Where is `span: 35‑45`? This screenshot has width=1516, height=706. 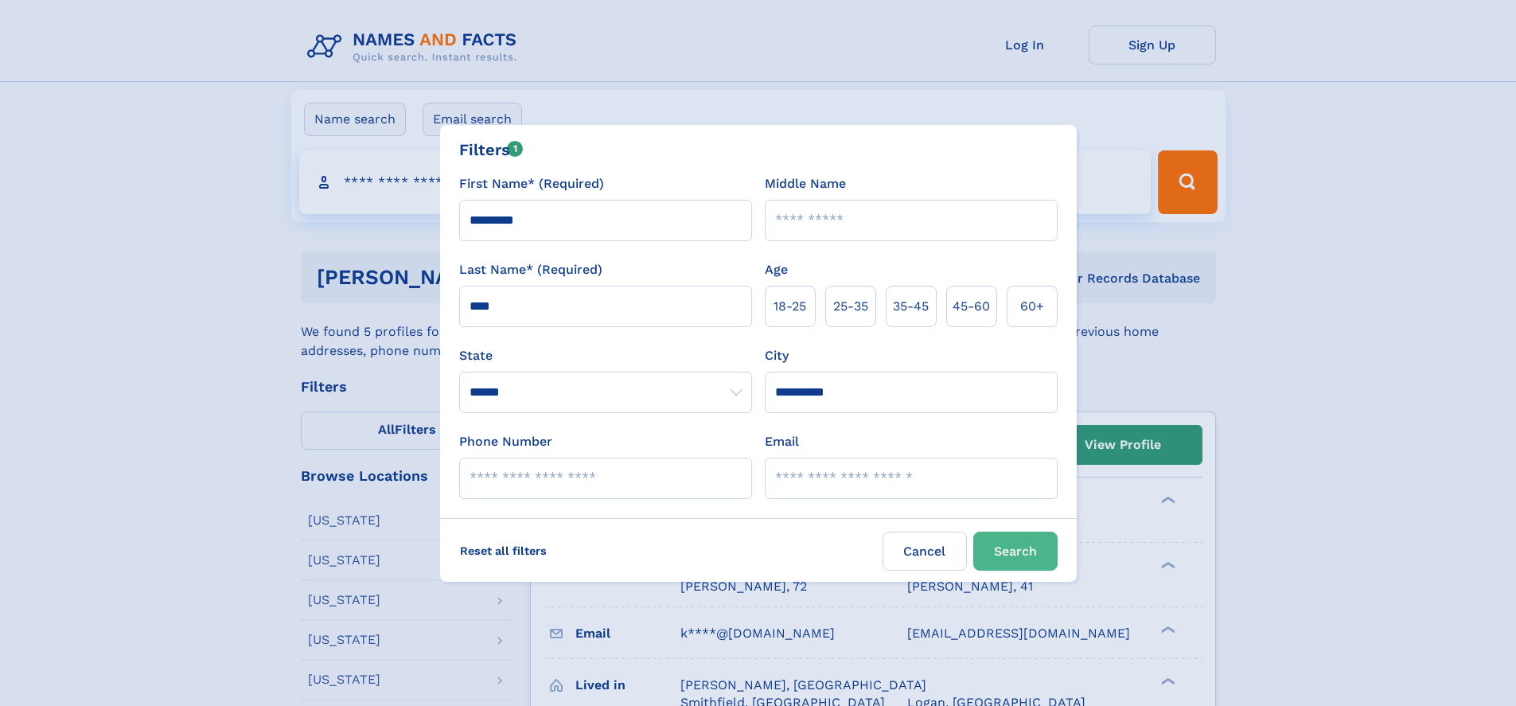 span: 35‑45 is located at coordinates (910, 306).